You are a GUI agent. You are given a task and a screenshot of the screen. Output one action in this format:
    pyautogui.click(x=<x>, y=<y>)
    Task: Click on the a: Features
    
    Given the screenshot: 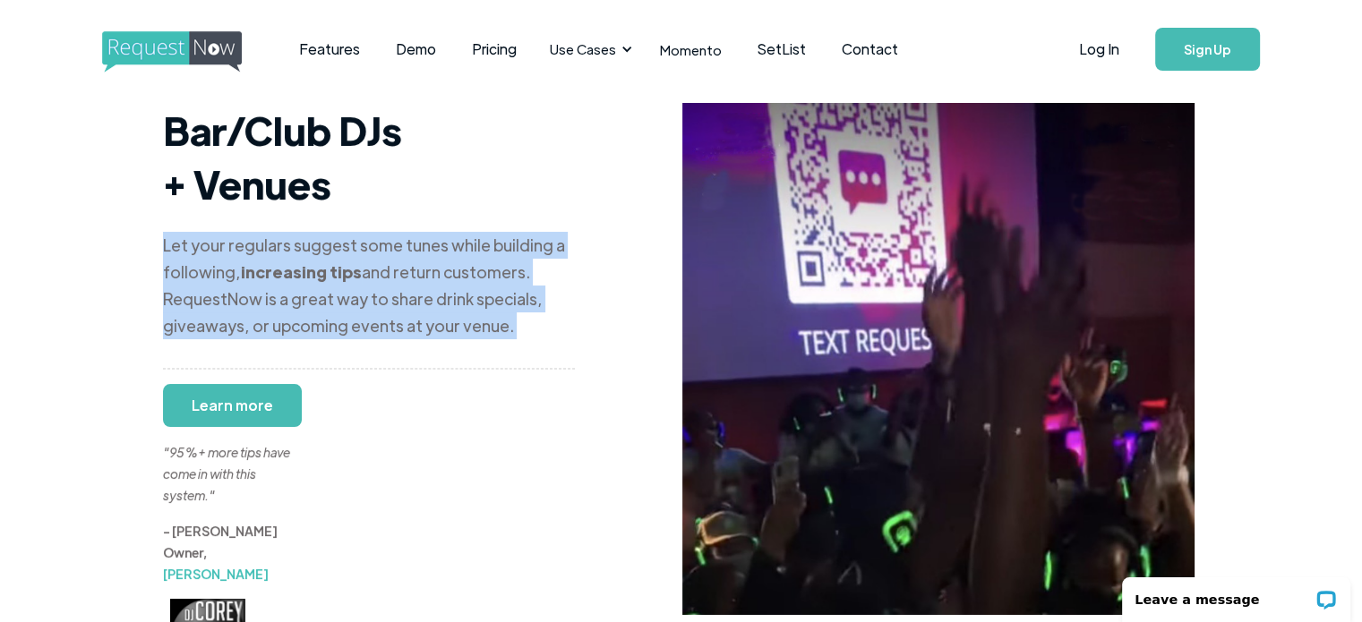 What is the action you would take?
    pyautogui.click(x=330, y=49)
    